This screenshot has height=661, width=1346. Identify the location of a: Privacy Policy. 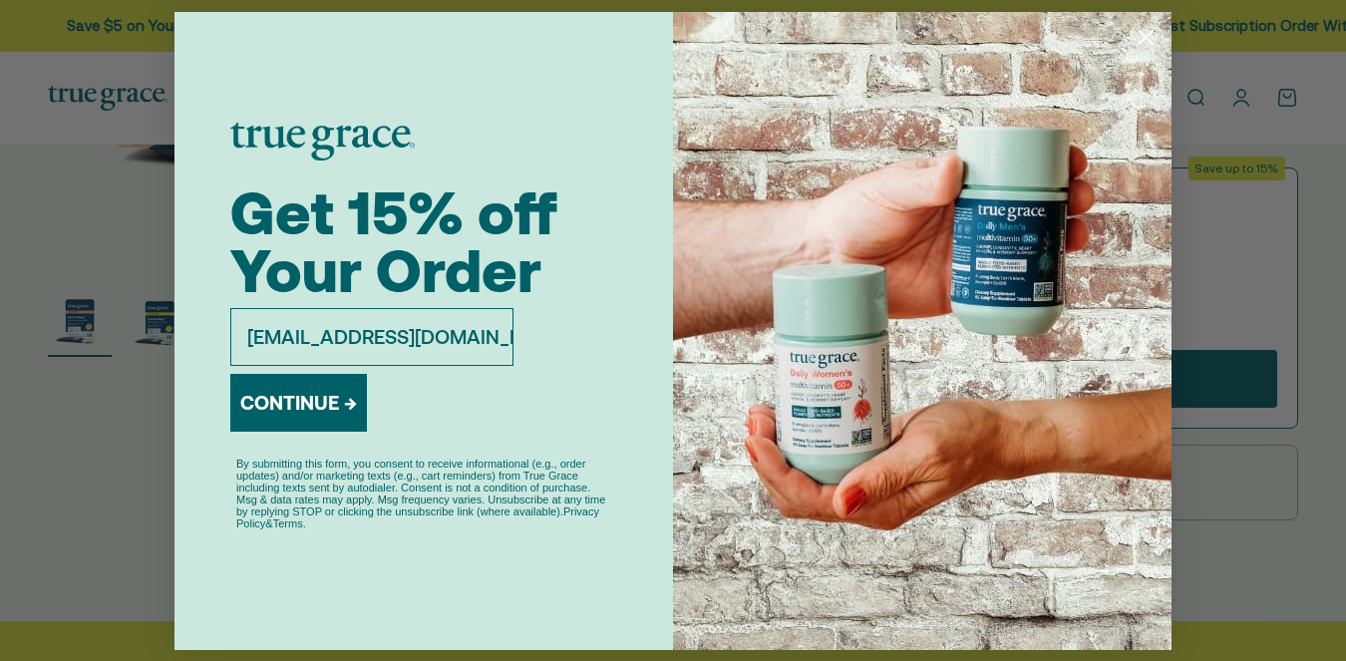
(418, 518).